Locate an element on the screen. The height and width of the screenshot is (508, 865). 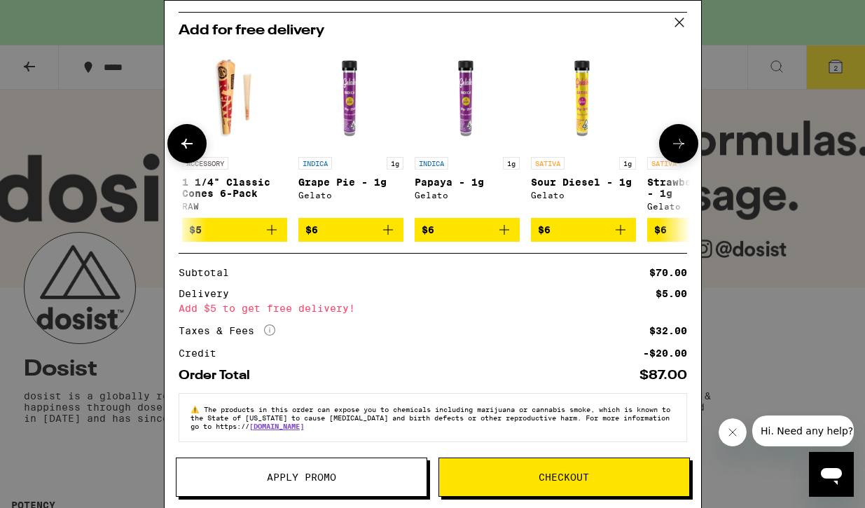
a: Open page for Papaya - 1g from Gelato is located at coordinates (467, 131).